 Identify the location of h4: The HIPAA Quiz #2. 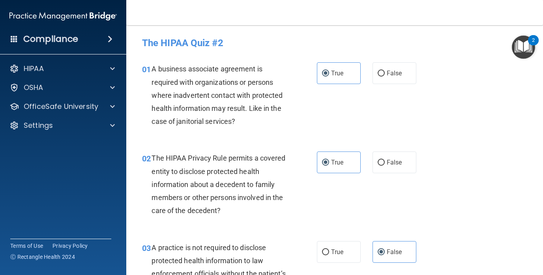
(335, 43).